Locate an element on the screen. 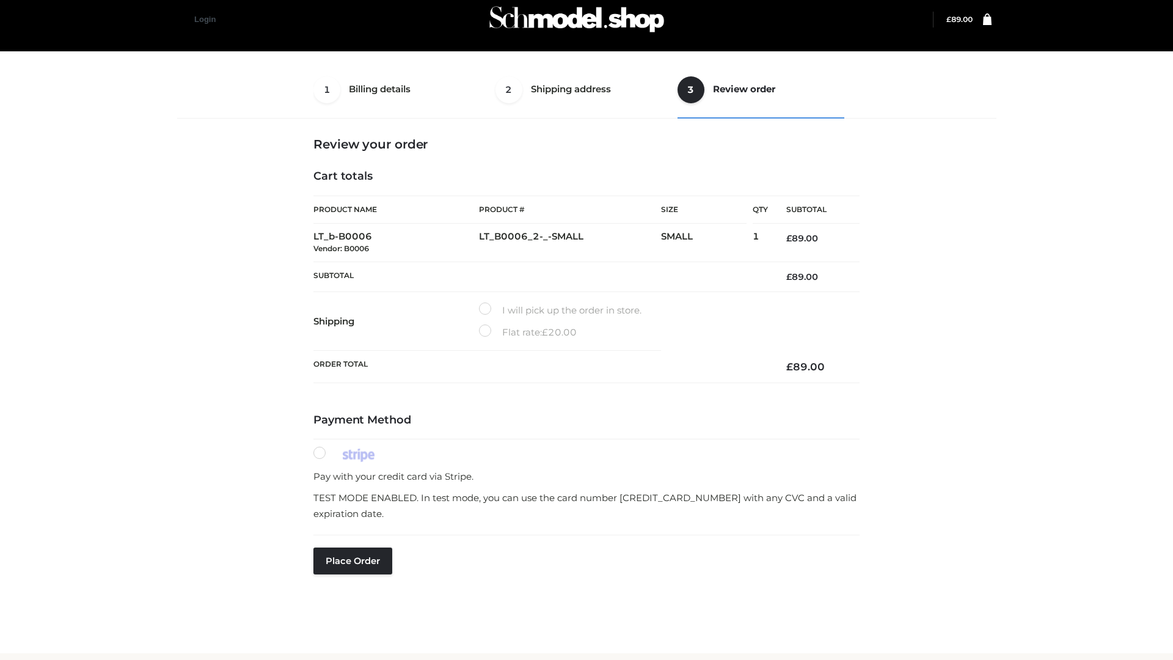 This screenshot has width=1173, height=660. td: LT_b-B0006 is located at coordinates (396, 242).